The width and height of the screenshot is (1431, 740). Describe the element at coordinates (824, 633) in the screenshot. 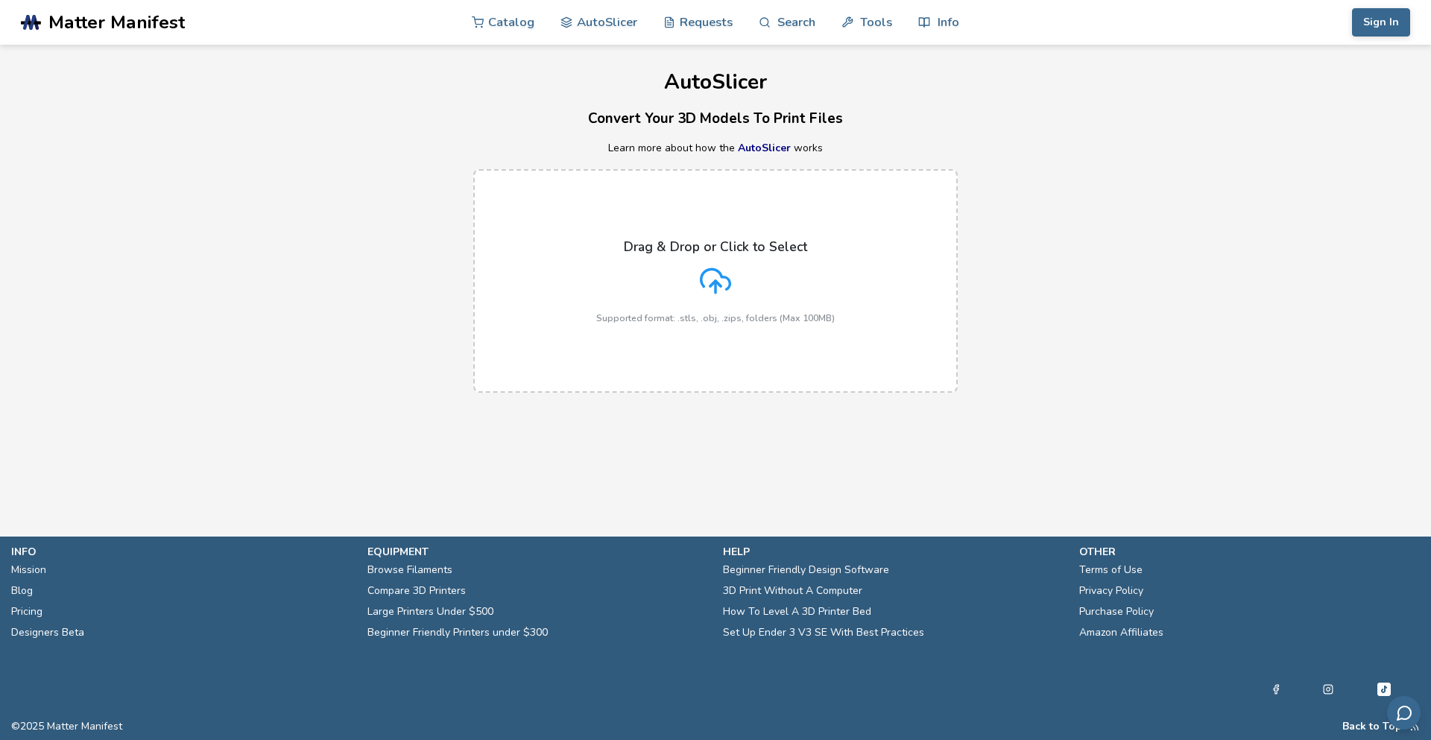

I see `a: Set Up Ender 3 V3 SE With Best Practices` at that location.